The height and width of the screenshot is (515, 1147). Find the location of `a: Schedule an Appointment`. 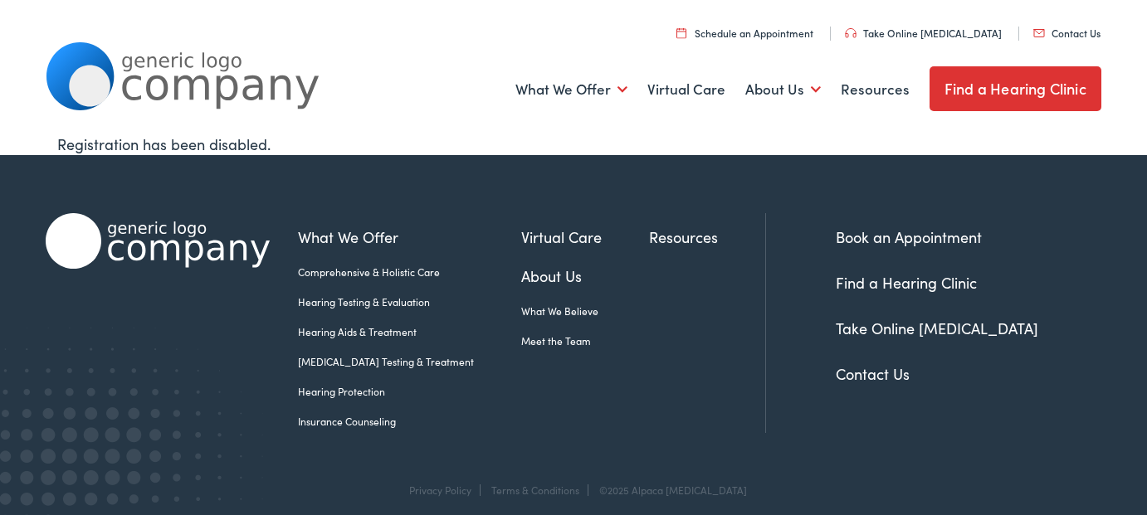

a: Schedule an Appointment is located at coordinates (744, 32).